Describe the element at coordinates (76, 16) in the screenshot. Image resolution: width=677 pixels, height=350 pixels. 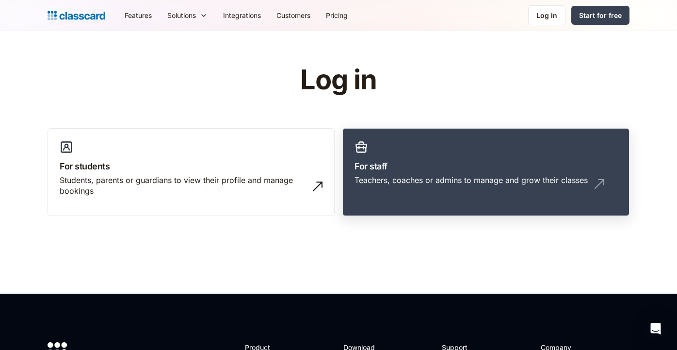
I see `a: home` at that location.